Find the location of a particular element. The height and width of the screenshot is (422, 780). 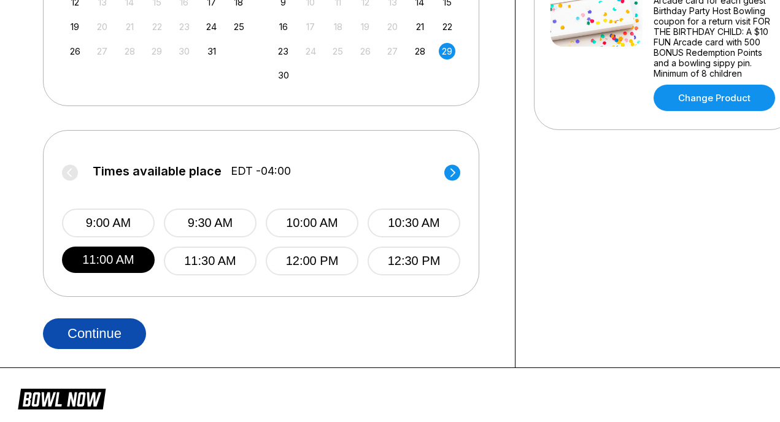

div: Not available Tuesday, October 21st, 2025 is located at coordinates (129, 26).